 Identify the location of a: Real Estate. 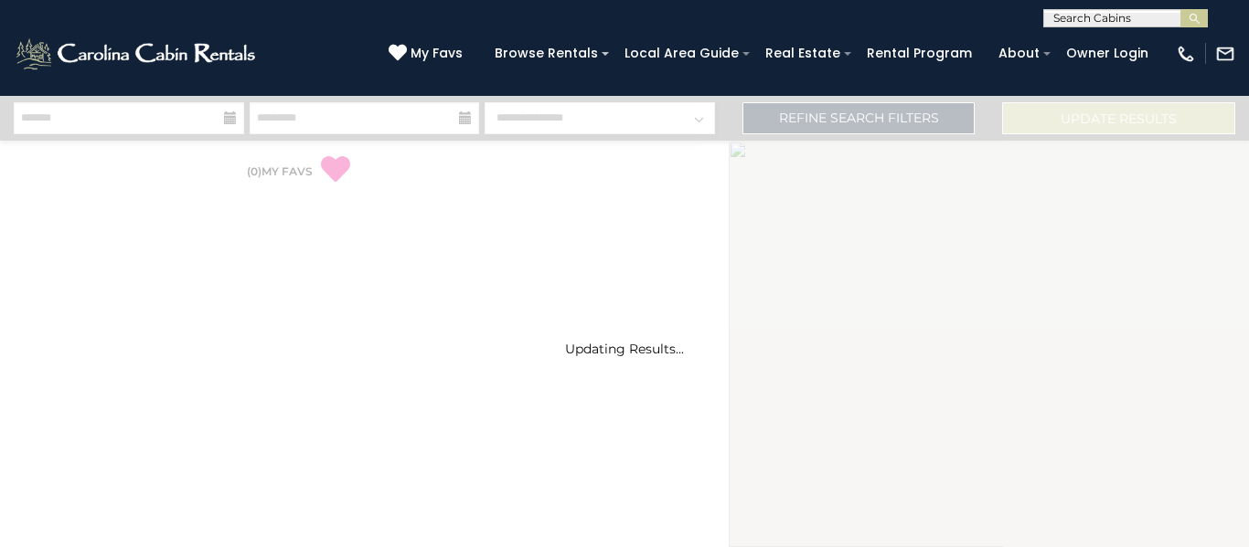
(802, 53).